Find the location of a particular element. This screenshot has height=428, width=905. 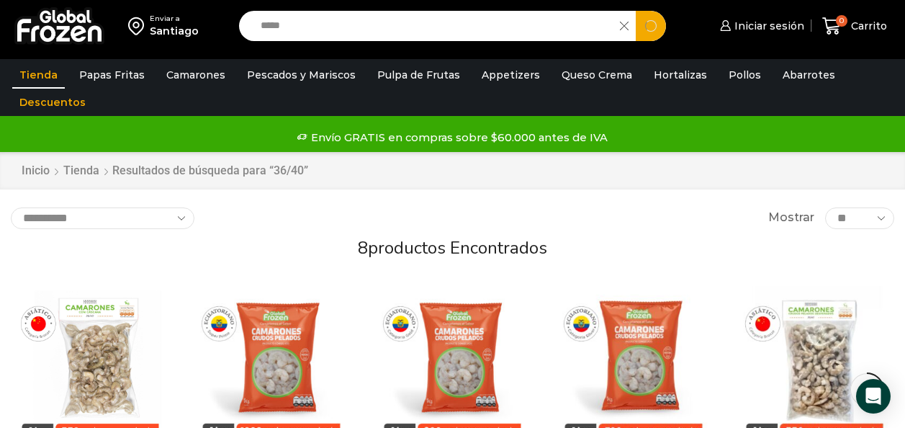

a: Inicio is located at coordinates (35, 171).